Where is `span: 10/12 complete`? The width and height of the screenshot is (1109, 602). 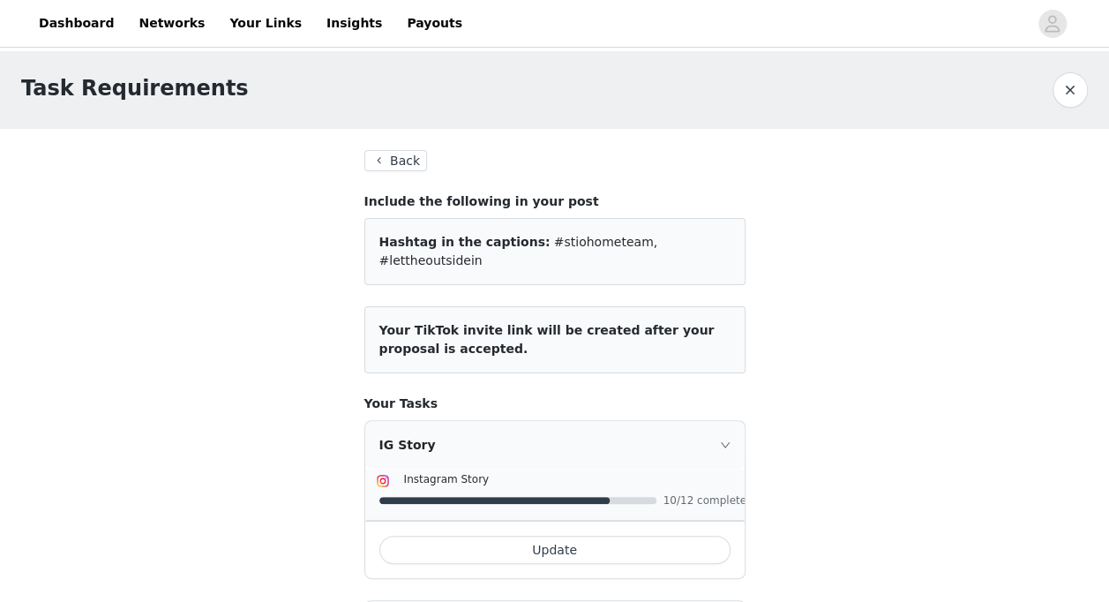 span: 10/12 complete is located at coordinates (699, 500).